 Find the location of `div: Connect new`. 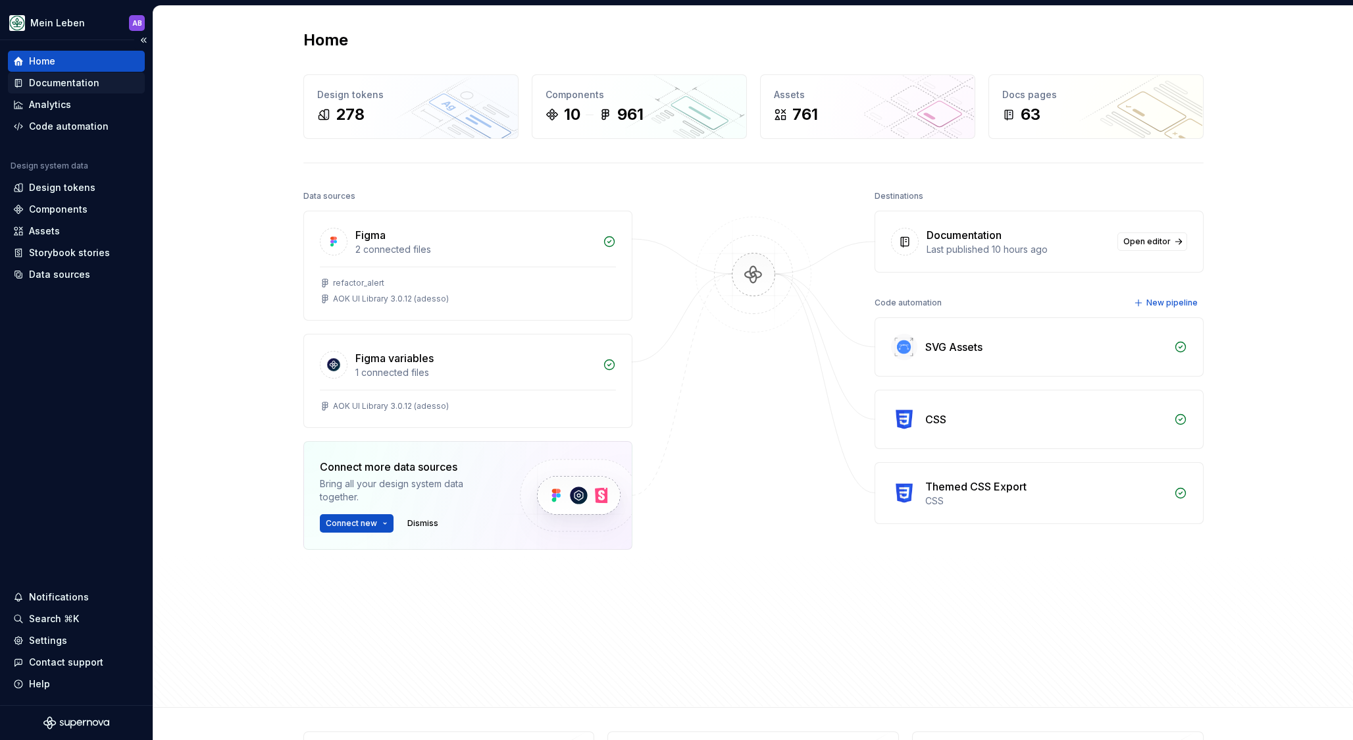

div: Connect new is located at coordinates (357, 523).